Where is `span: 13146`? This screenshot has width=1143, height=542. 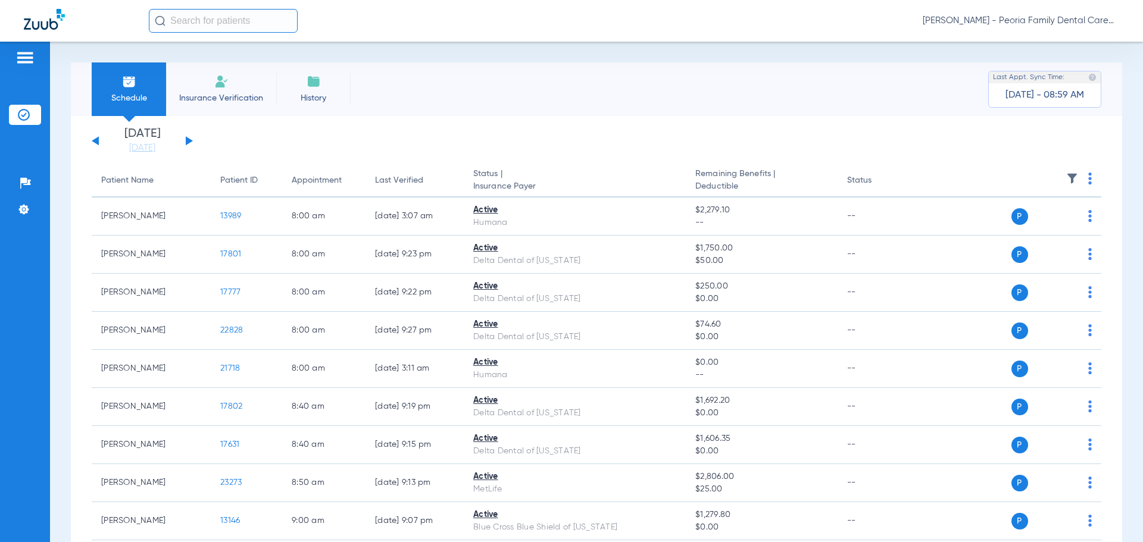
span: 13146 is located at coordinates (230, 521).